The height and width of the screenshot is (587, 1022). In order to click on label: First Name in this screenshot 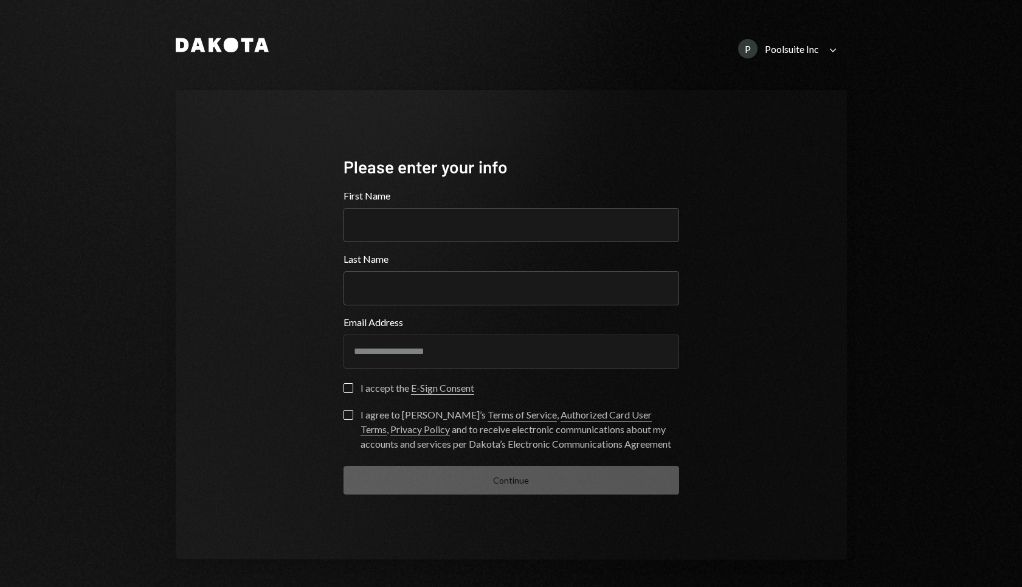, I will do `click(512, 196)`.